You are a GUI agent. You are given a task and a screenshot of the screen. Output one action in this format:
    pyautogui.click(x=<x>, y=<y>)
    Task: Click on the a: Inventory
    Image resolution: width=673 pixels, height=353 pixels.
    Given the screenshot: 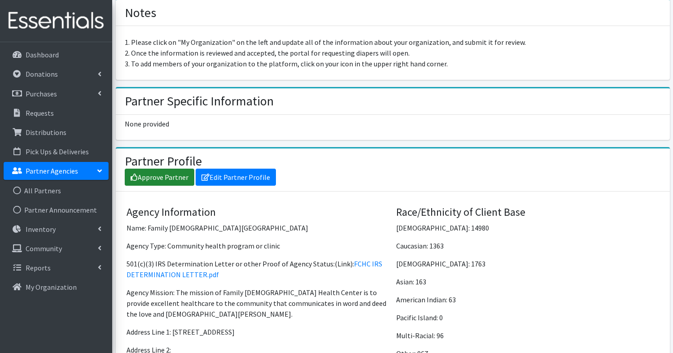 What is the action you would take?
    pyautogui.click(x=56, y=229)
    